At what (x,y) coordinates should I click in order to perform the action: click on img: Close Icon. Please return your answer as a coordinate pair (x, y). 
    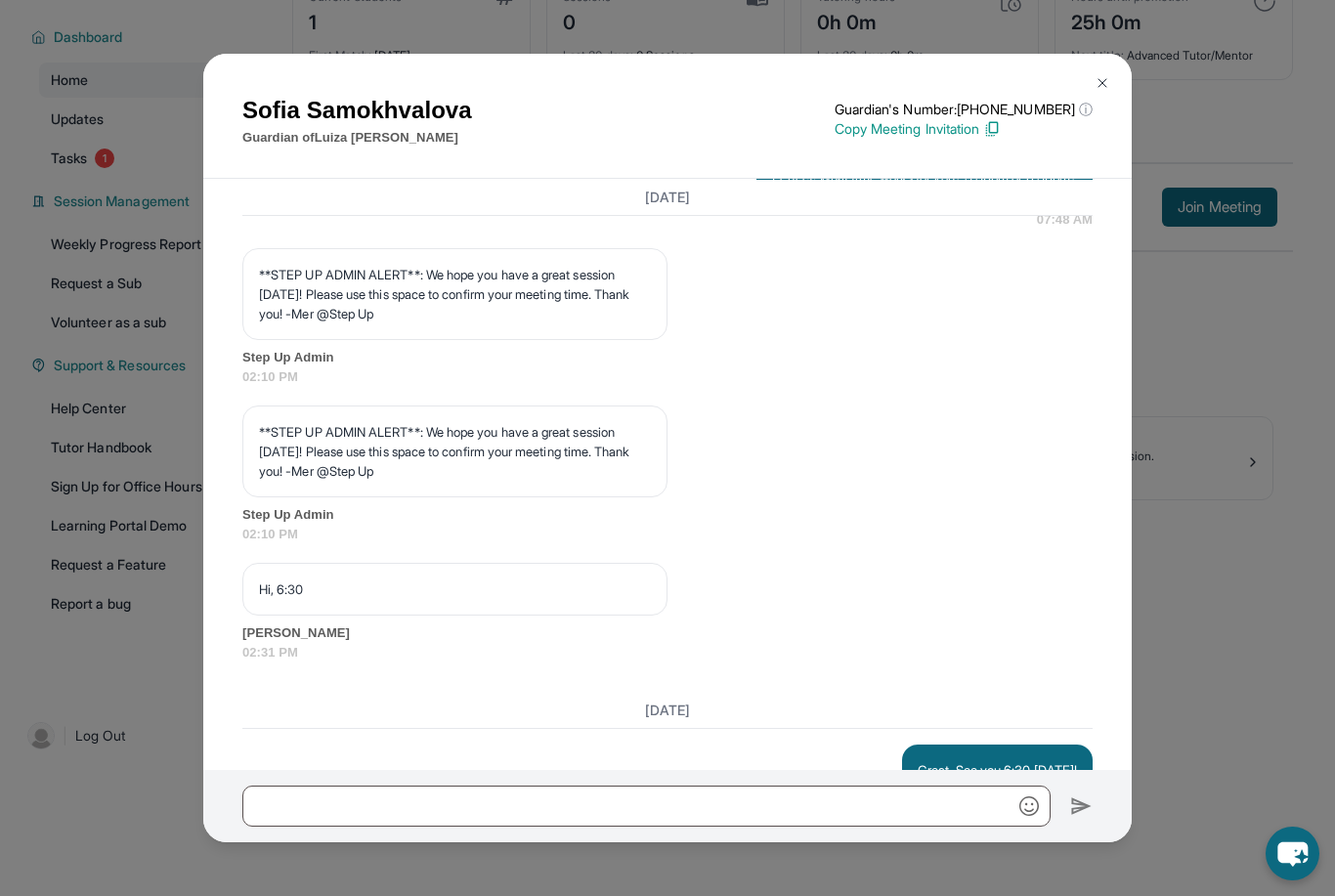
    Looking at the image, I should click on (1102, 83).